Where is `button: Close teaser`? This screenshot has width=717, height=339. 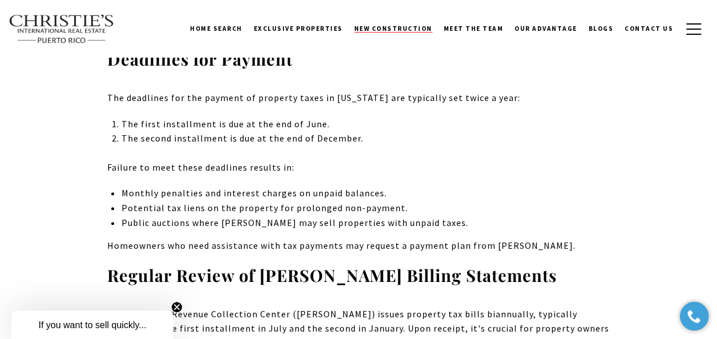 button: Close teaser is located at coordinates (177, 307).